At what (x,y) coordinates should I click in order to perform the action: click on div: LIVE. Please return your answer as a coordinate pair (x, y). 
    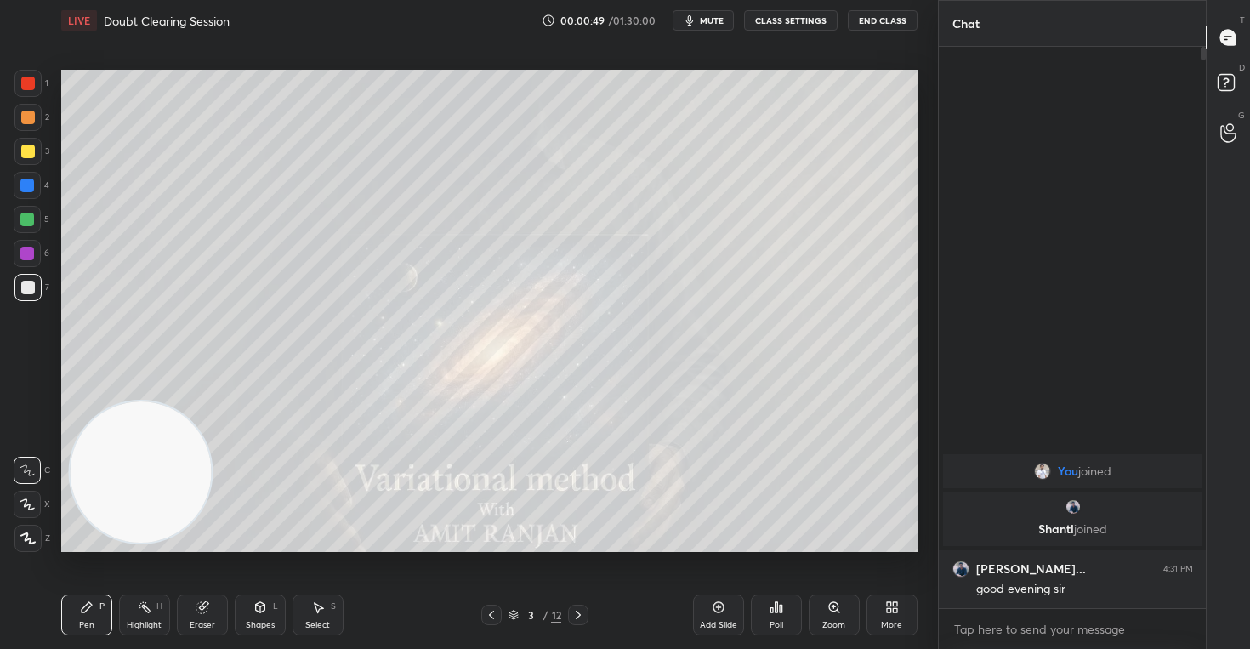
    Looking at the image, I should click on (79, 20).